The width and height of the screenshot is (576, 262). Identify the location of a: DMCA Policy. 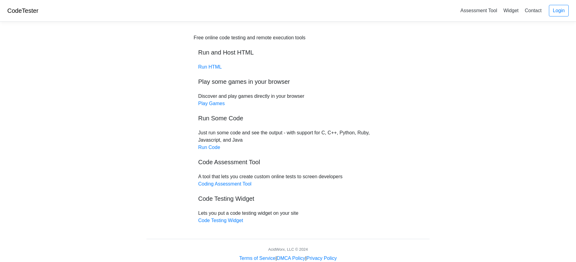
(291, 258).